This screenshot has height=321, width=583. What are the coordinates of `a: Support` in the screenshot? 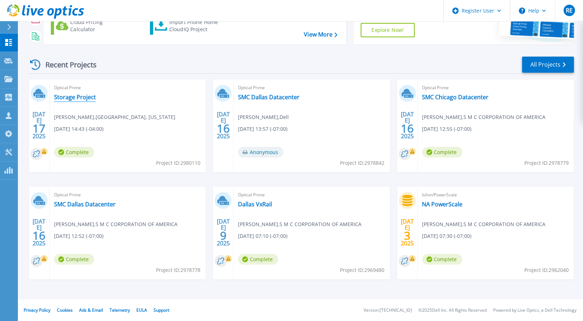 It's located at (161, 310).